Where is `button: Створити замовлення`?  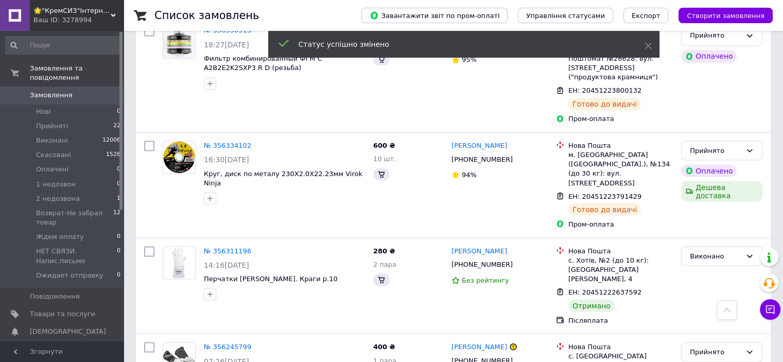 button: Створити замовлення is located at coordinates (725, 15).